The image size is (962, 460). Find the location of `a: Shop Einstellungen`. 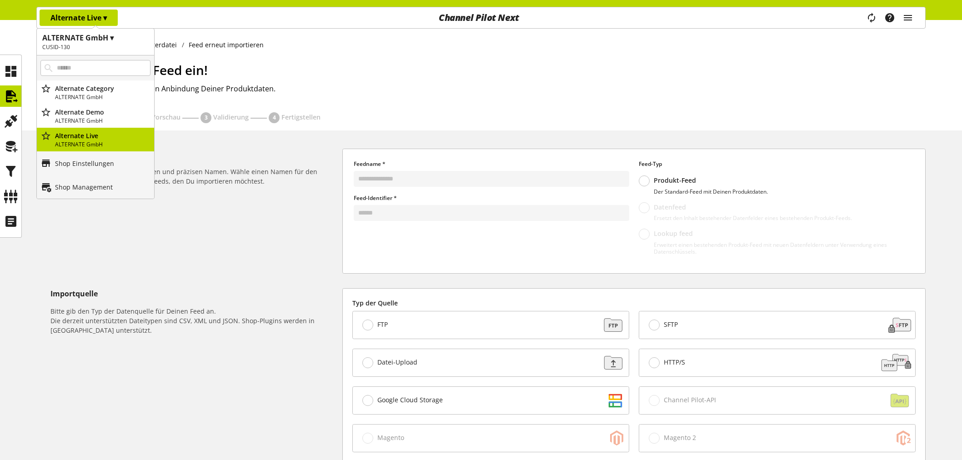

a: Shop Einstellungen is located at coordinates (95, 163).